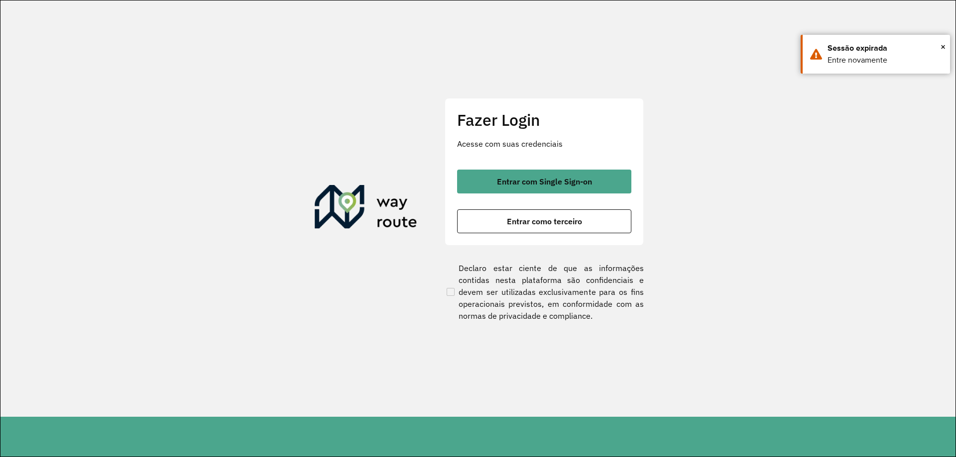  Describe the element at coordinates (544, 144) in the screenshot. I see `p: Acesse com suas credenciais` at that location.